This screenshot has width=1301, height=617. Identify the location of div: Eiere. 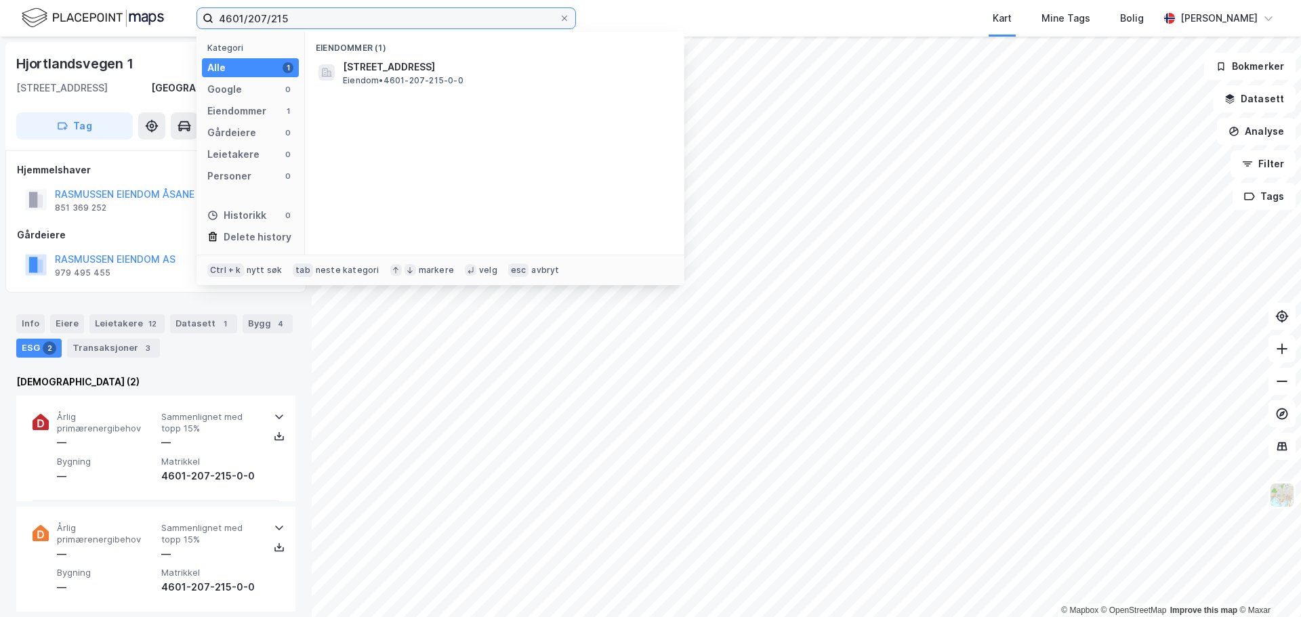
(67, 324).